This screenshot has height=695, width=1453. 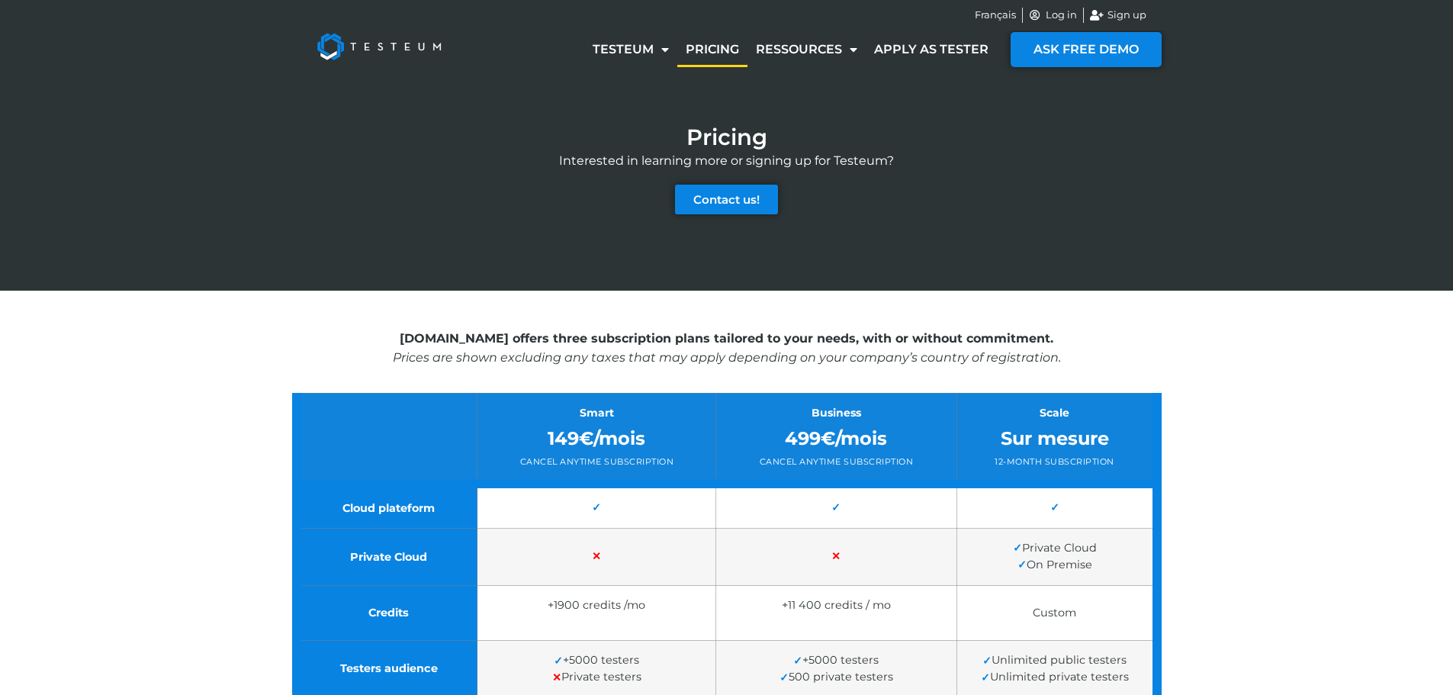 What do you see at coordinates (1125, 15) in the screenshot?
I see `span: Sign up` at bounding box center [1125, 15].